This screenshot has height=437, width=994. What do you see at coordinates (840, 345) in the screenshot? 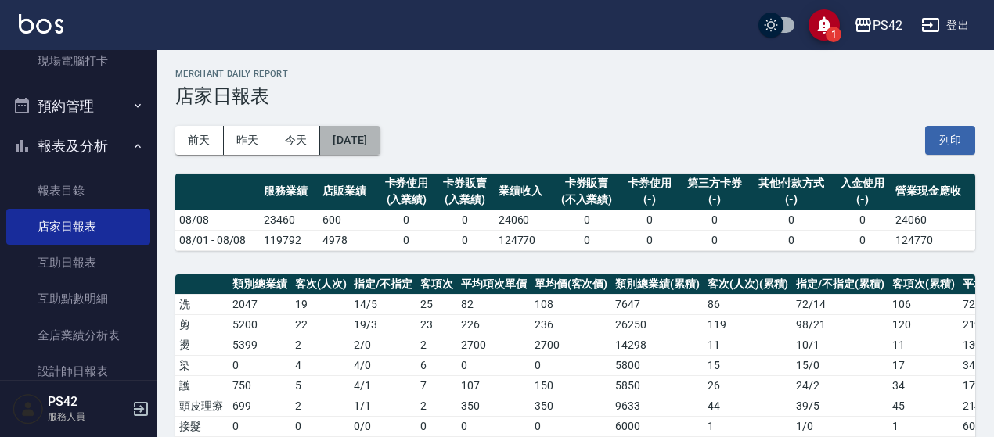
I see `td: 10 / 1` at bounding box center [840, 345].